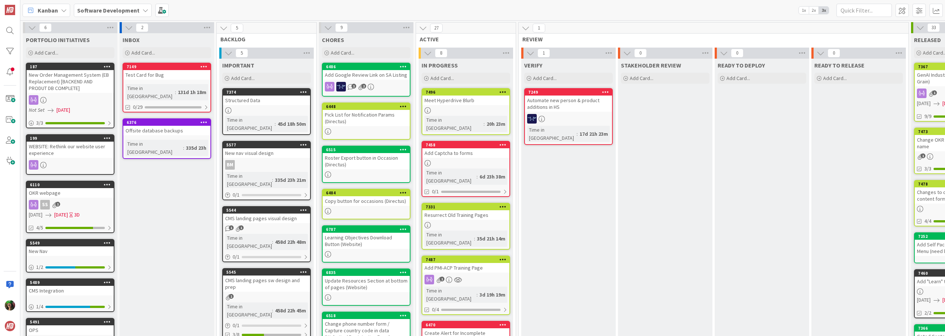  Describe the element at coordinates (366, 201) in the screenshot. I see `div: Copy button for occasions (Directus)` at that location.